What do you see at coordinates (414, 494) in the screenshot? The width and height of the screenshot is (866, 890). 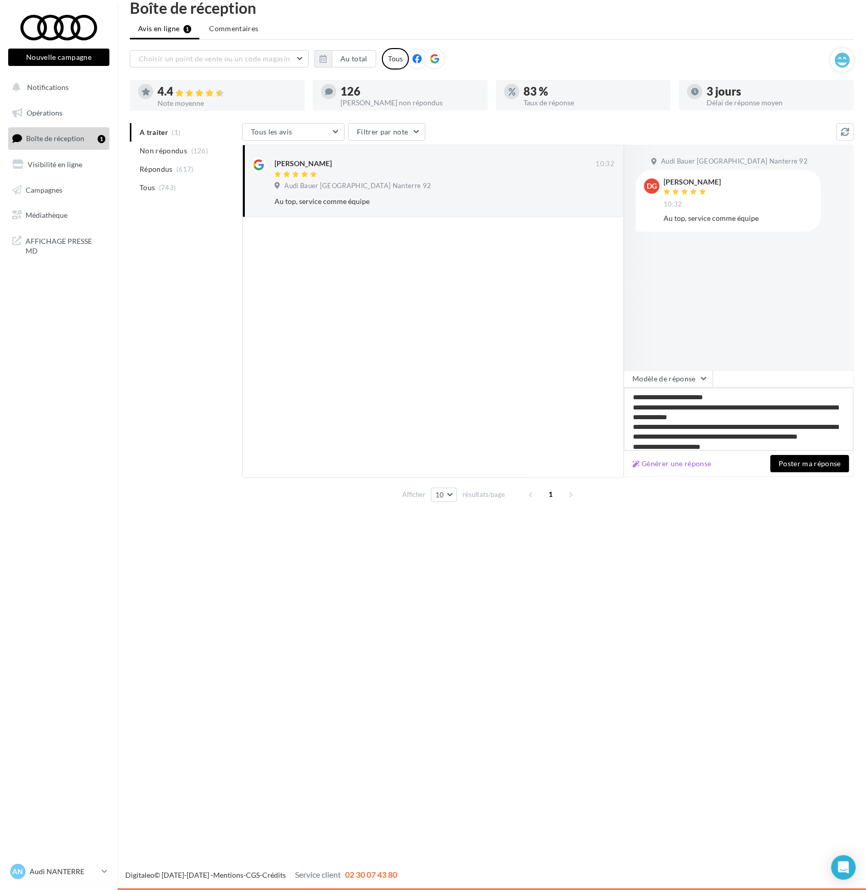 I see `span: Afficher` at bounding box center [414, 494].